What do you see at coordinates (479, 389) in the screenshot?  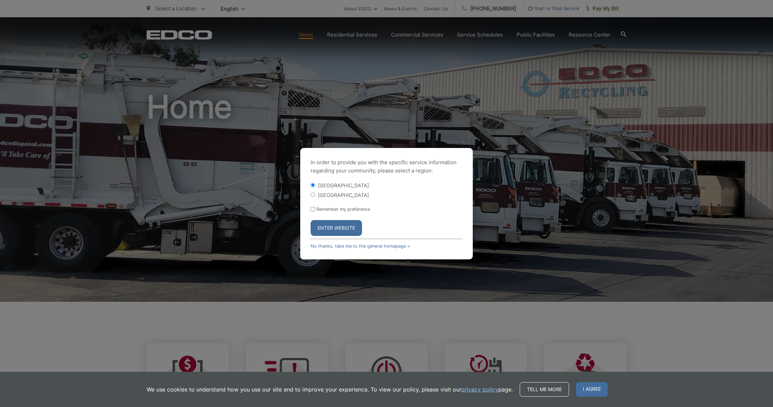 I see `a: privacy policy` at bounding box center [479, 389].